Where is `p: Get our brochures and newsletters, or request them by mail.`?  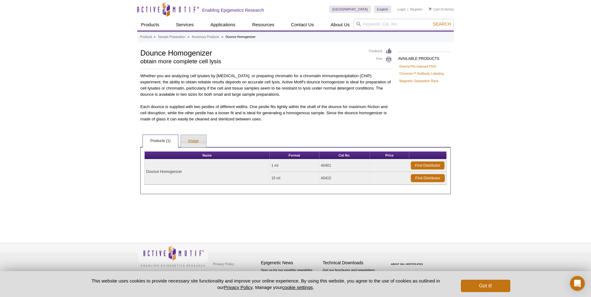
p: Get our brochures and newsletters, or request them by mail. is located at coordinates (352, 276).